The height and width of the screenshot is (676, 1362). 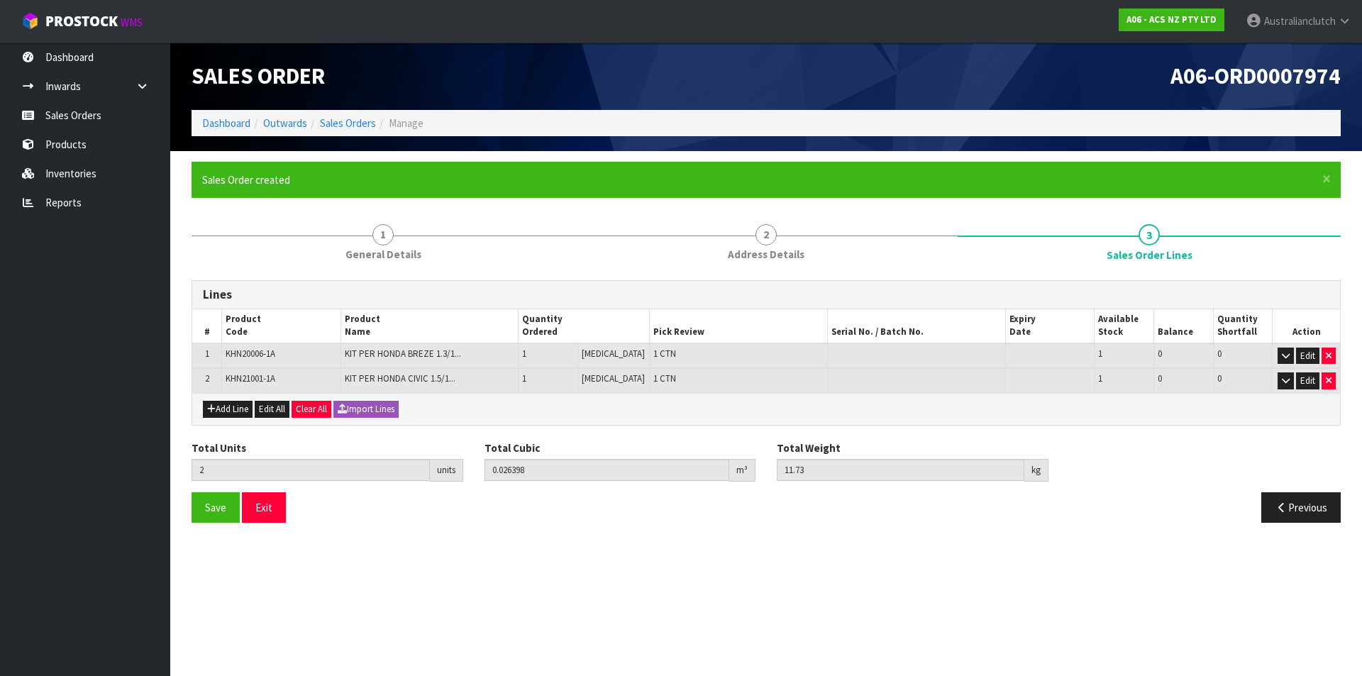 I want to click on button: Add Line, so click(x=228, y=409).